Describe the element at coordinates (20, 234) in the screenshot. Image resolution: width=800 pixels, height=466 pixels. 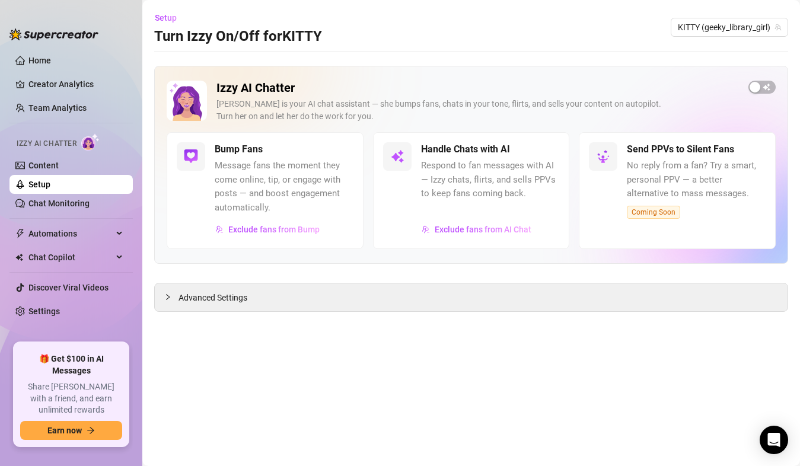
I see `span: thunderbolt` at that location.